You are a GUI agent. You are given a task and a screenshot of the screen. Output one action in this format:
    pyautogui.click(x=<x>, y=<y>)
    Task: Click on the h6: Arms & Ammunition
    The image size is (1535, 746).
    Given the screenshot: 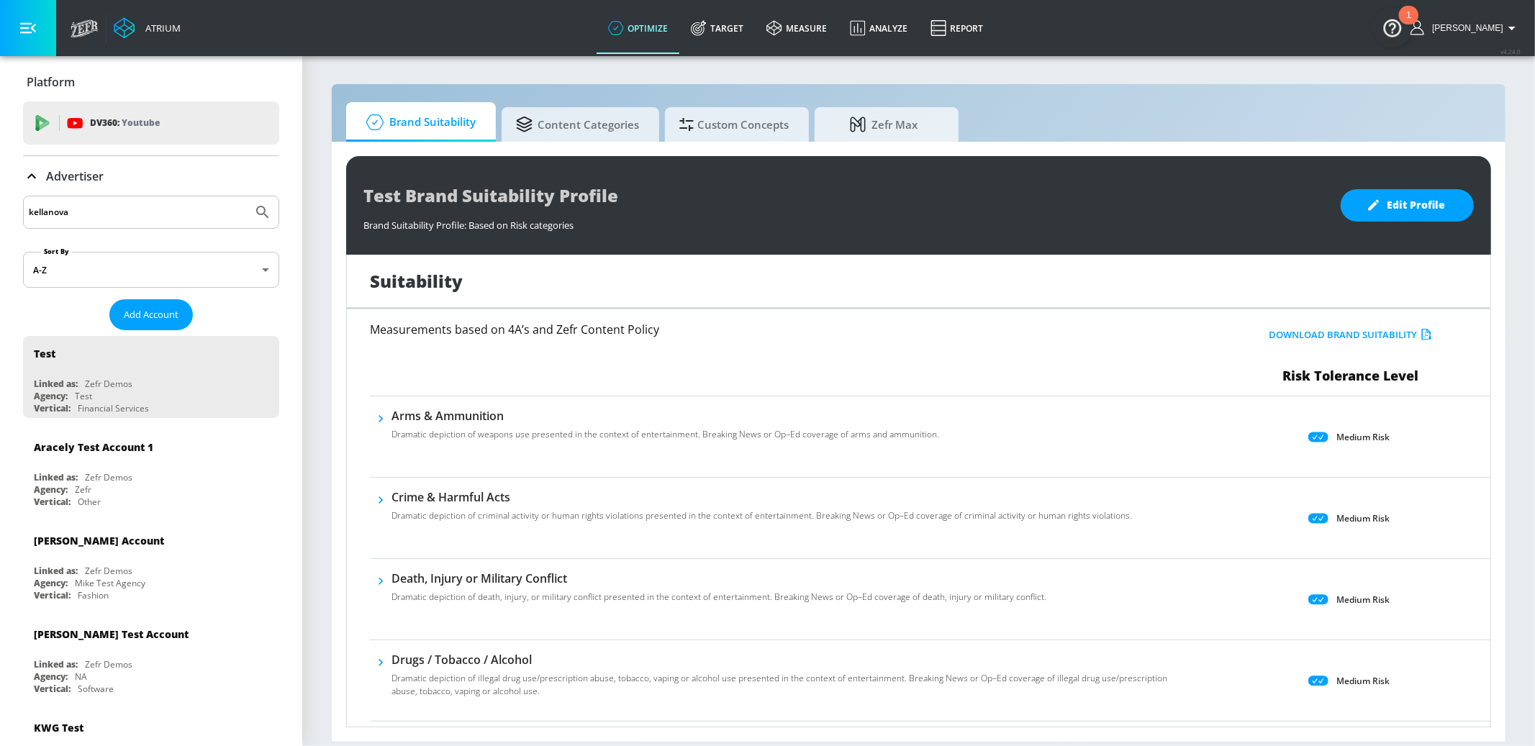 What is the action you would take?
    pyautogui.click(x=665, y=416)
    